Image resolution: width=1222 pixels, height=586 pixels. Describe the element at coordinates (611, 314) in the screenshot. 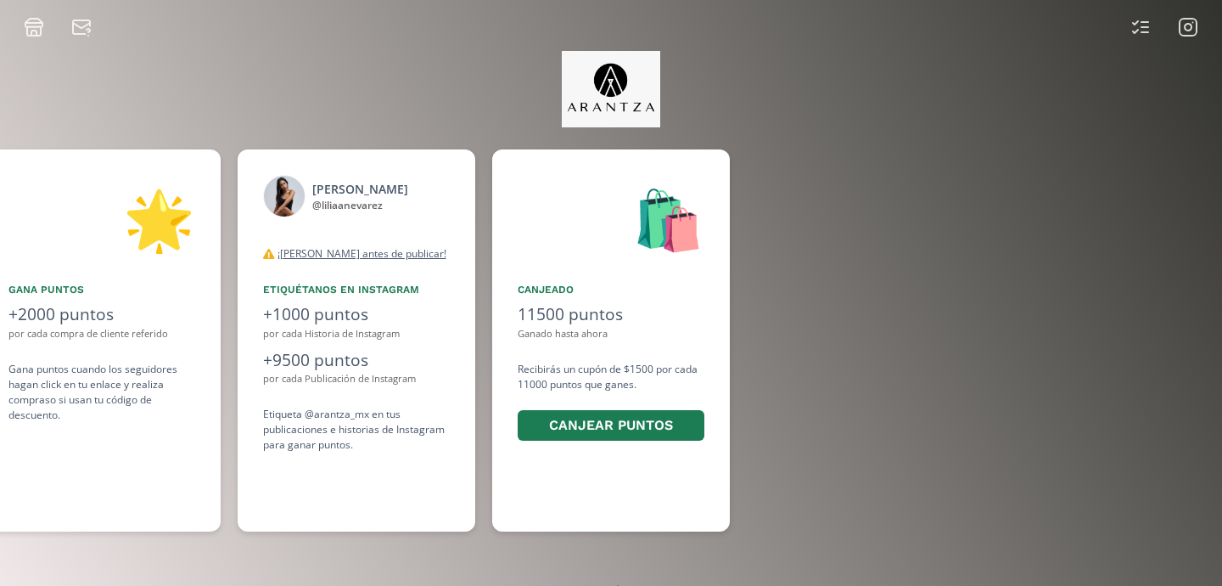

I see `div: 11500 puntos` at that location.